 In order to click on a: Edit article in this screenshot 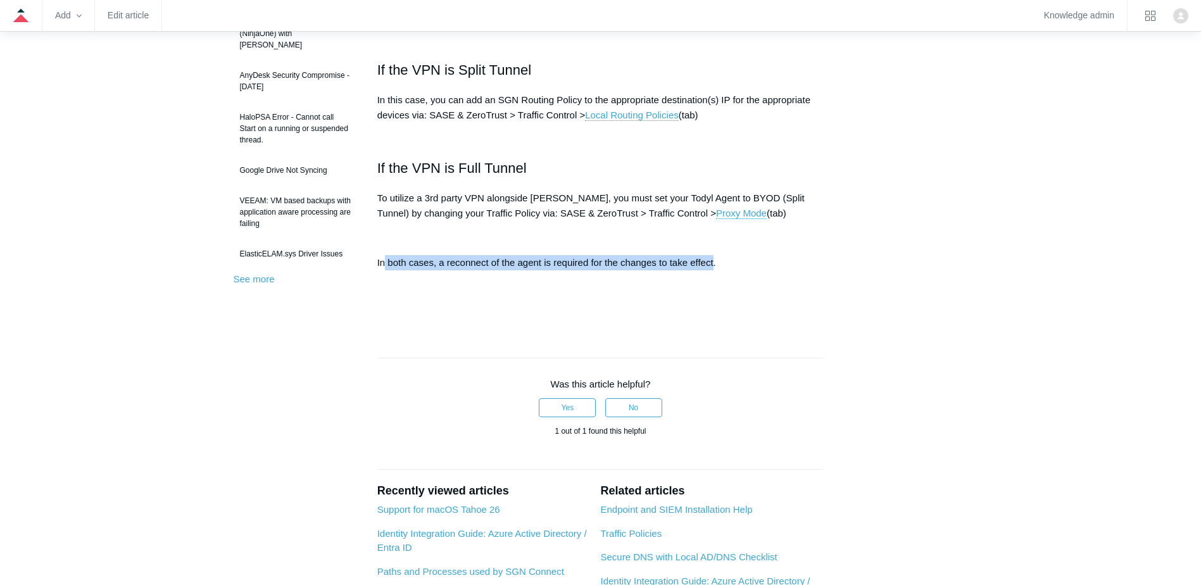, I will do `click(128, 15)`.